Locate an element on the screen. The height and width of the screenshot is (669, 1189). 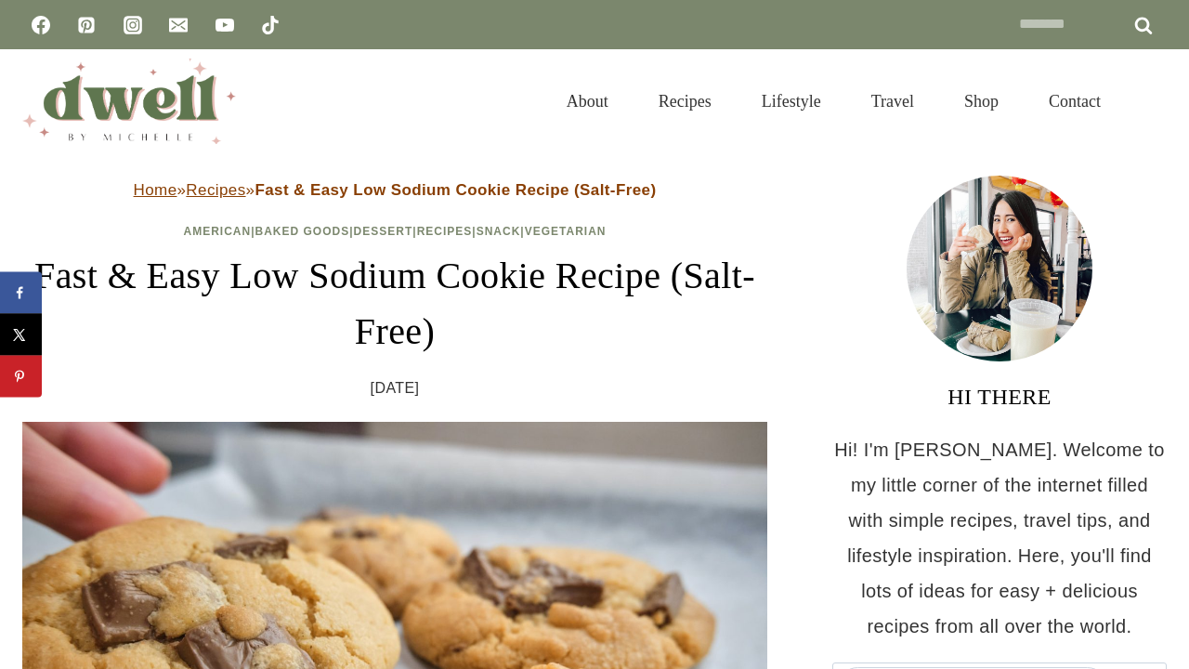
strong: Fast & Easy Low Sodium Cookie Recipe (Salt-Free) is located at coordinates (455, 190).